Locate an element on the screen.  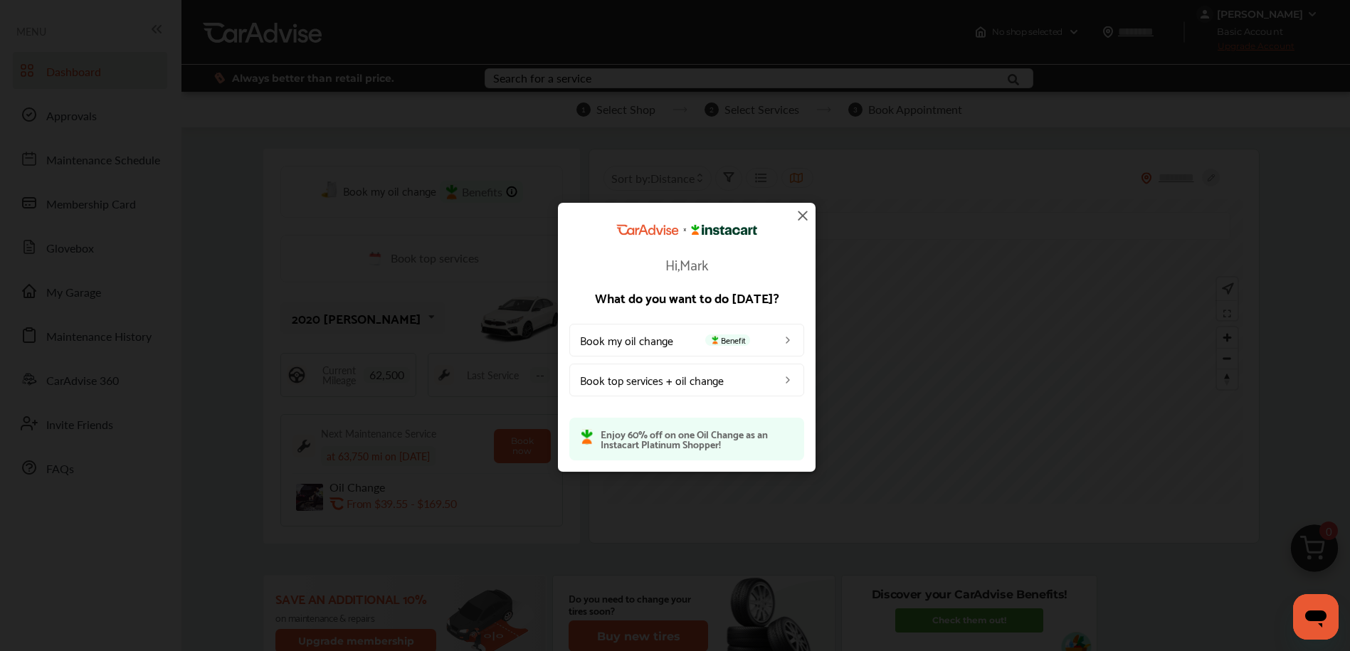
a: Book top services + oil change is located at coordinates (687, 379).